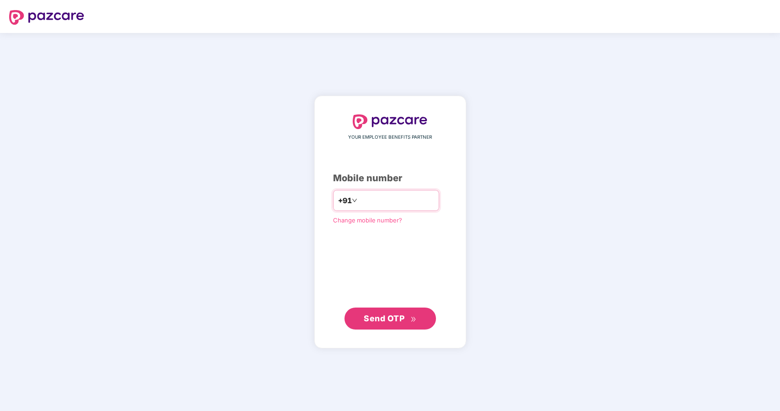 The width and height of the screenshot is (780, 411). I want to click on span: +91, so click(345, 200).